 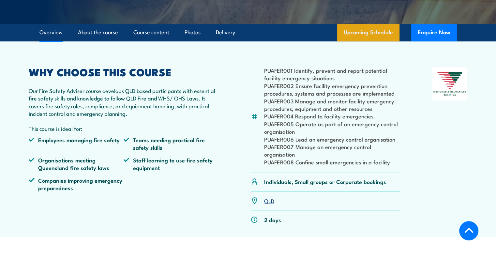 What do you see at coordinates (76, 184) in the screenshot?
I see `li: Companies improving emergency preparedness` at bounding box center [76, 184].